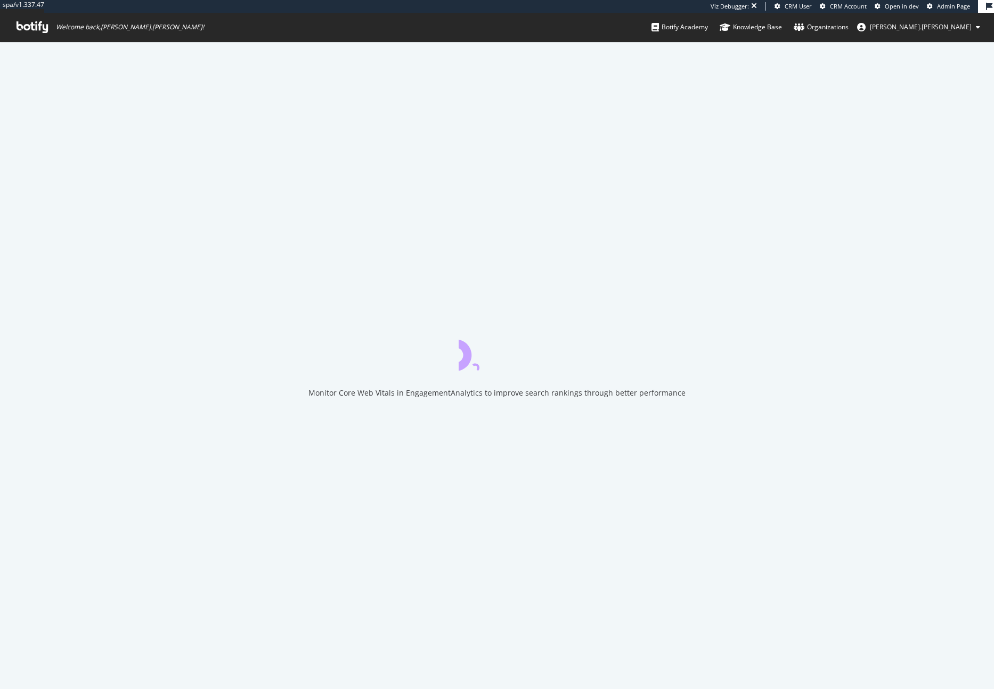  Describe the element at coordinates (821, 27) in the screenshot. I see `div: Organizations` at that location.